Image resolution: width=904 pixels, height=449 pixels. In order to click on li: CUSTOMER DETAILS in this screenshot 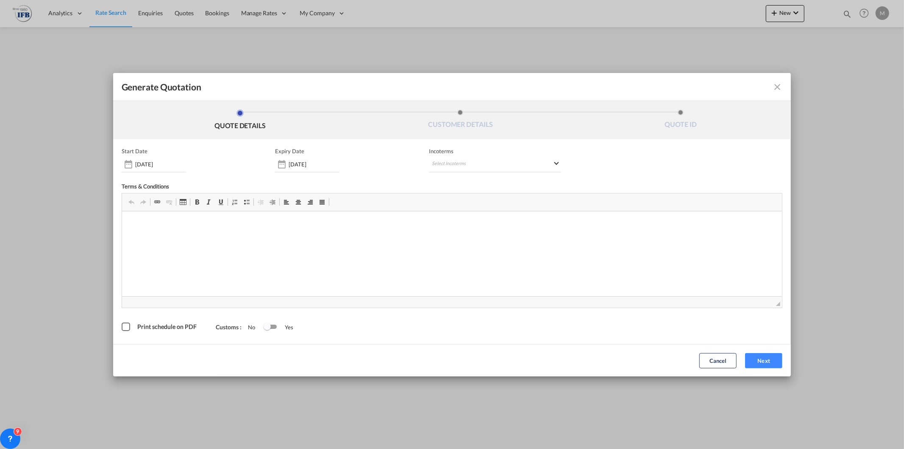, I will do `click(460, 121)`.